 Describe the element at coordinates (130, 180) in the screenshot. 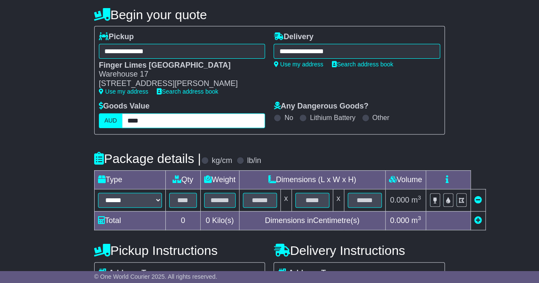

I see `td: Type` at that location.